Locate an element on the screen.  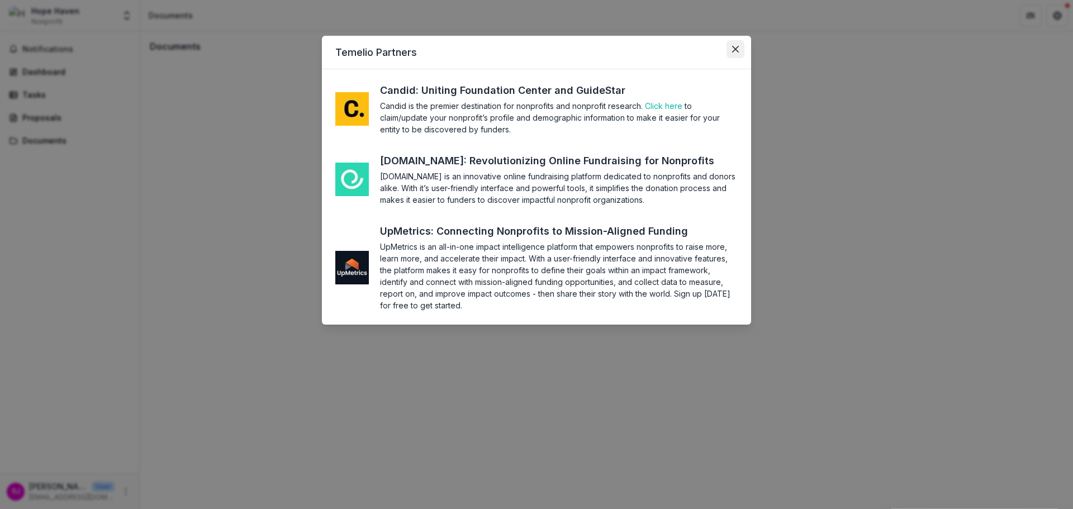
section: Candid is the premier destination for nonprofits and nonprofit research. to claim/update your non... is located at coordinates (559, 117).